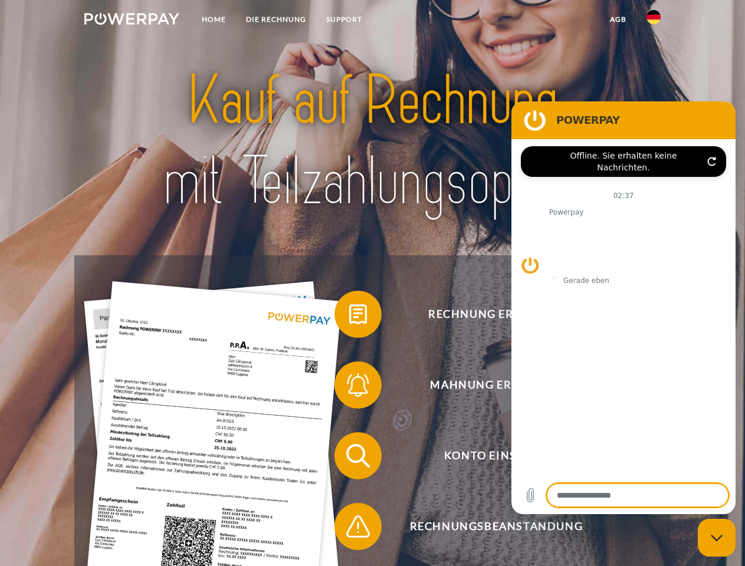 Image resolution: width=745 pixels, height=566 pixels. I want to click on a: Rechnungsbeanstandung, so click(488, 527).